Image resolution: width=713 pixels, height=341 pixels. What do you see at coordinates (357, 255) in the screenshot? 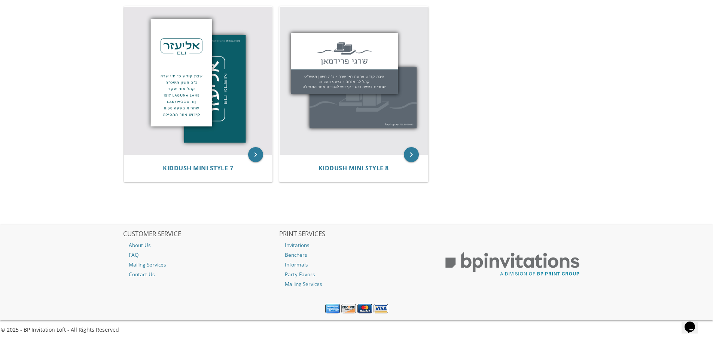
I see `a: Benchers` at bounding box center [357, 255].